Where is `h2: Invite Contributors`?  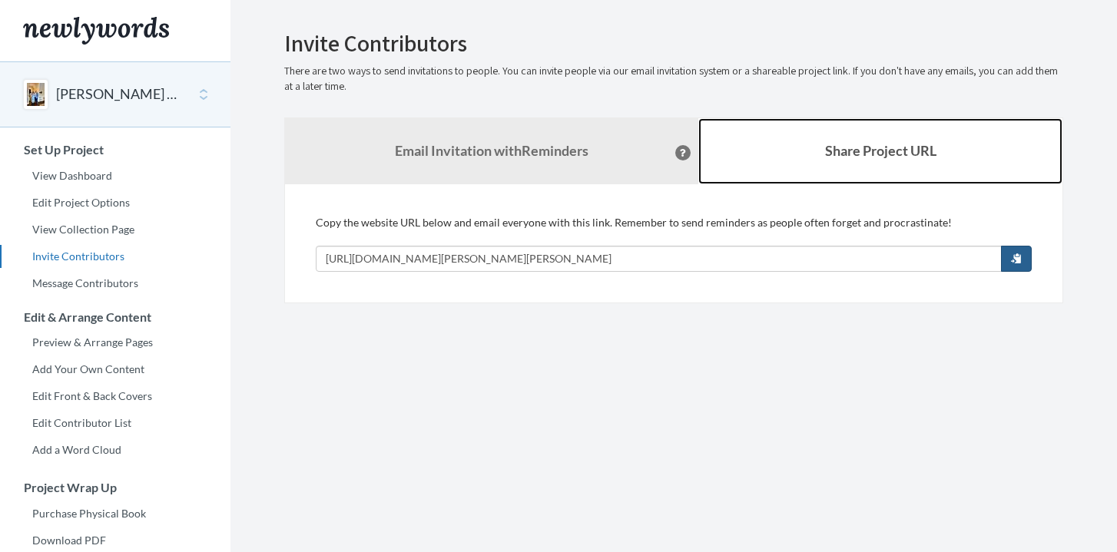
h2: Invite Contributors is located at coordinates (673, 43).